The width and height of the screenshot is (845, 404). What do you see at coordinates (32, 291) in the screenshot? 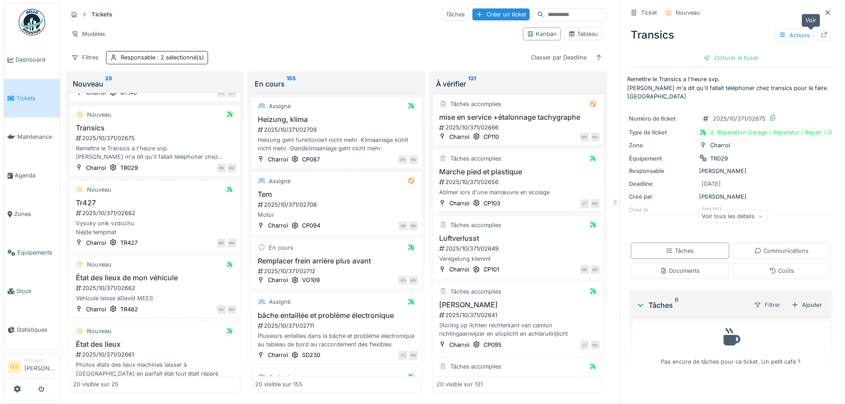
I see `a: Stock` at bounding box center [32, 291].